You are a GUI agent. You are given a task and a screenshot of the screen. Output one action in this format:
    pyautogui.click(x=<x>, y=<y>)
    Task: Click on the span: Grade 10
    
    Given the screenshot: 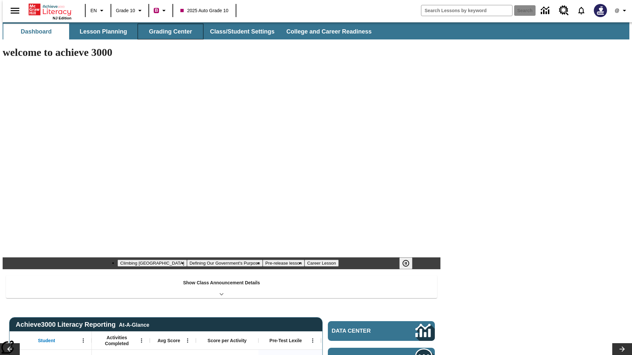 What is the action you would take?
    pyautogui.click(x=125, y=11)
    